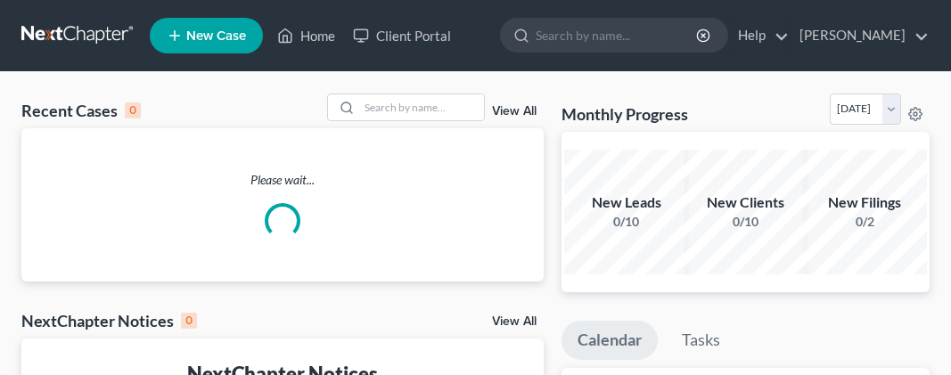  What do you see at coordinates (216, 36) in the screenshot?
I see `span: New Case` at bounding box center [216, 36].